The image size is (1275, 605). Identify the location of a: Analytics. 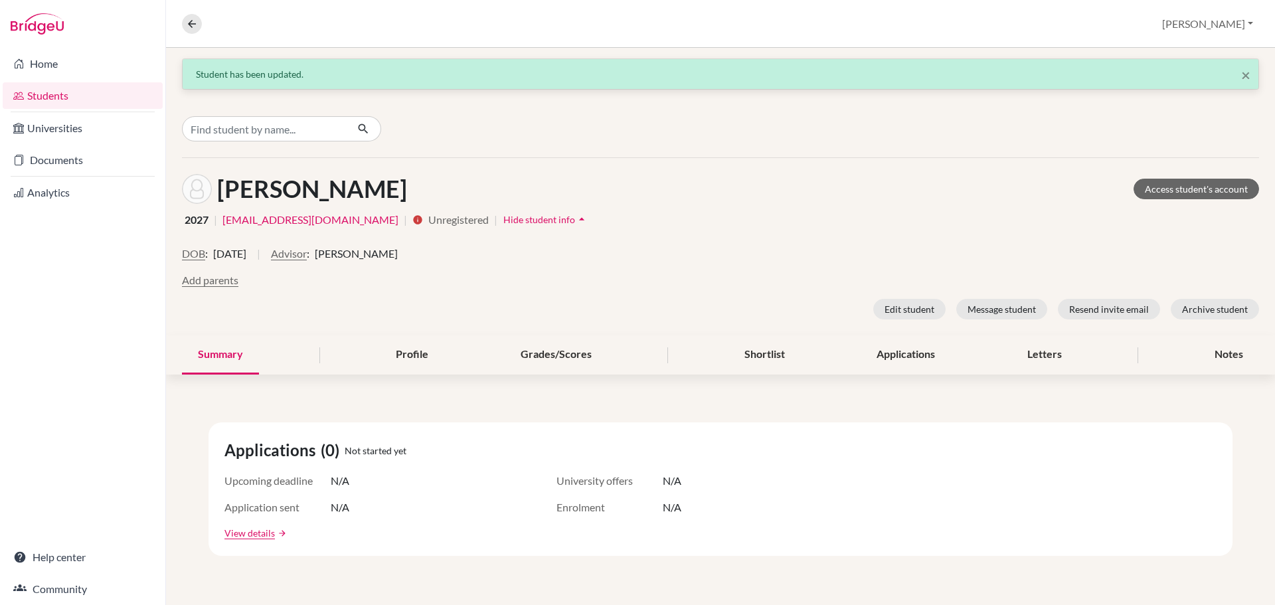
(82, 193).